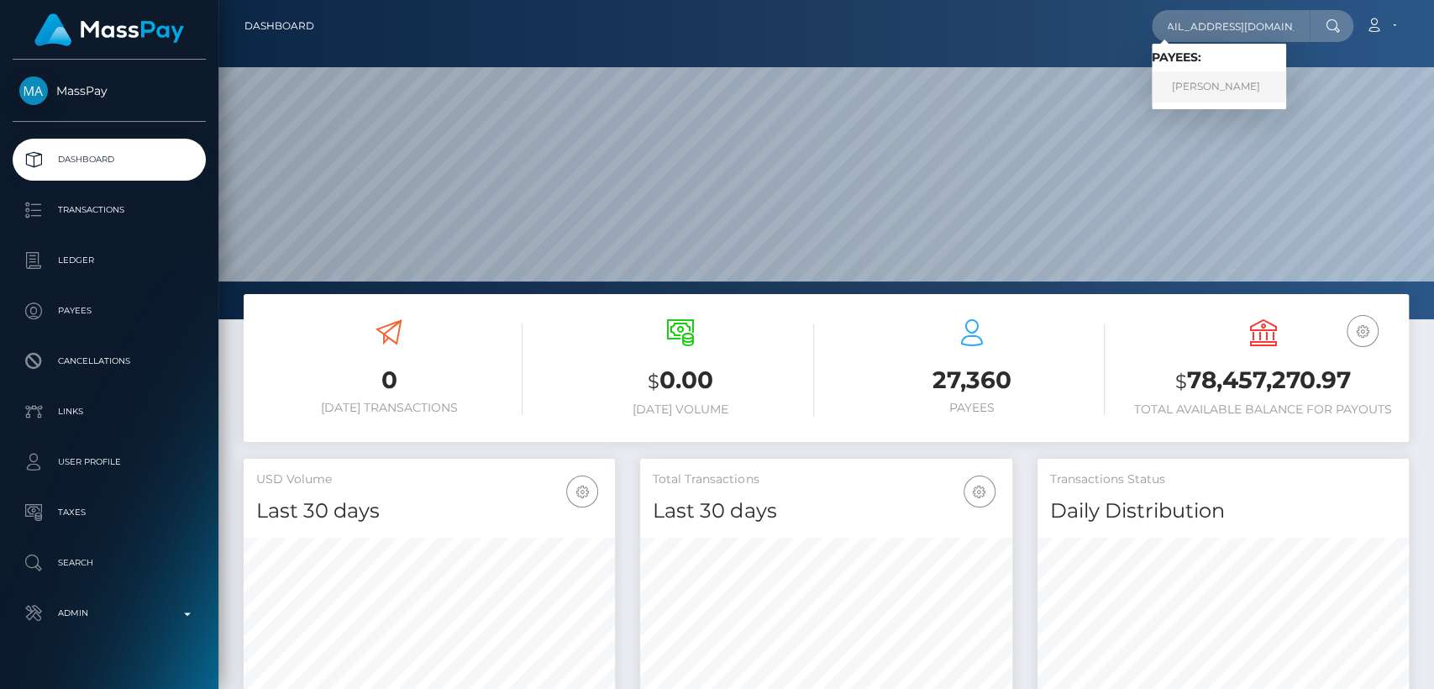 This screenshot has height=689, width=1434. What do you see at coordinates (1262, 409) in the screenshot?
I see `h6: Total Available Balance for Payouts` at bounding box center [1262, 409].